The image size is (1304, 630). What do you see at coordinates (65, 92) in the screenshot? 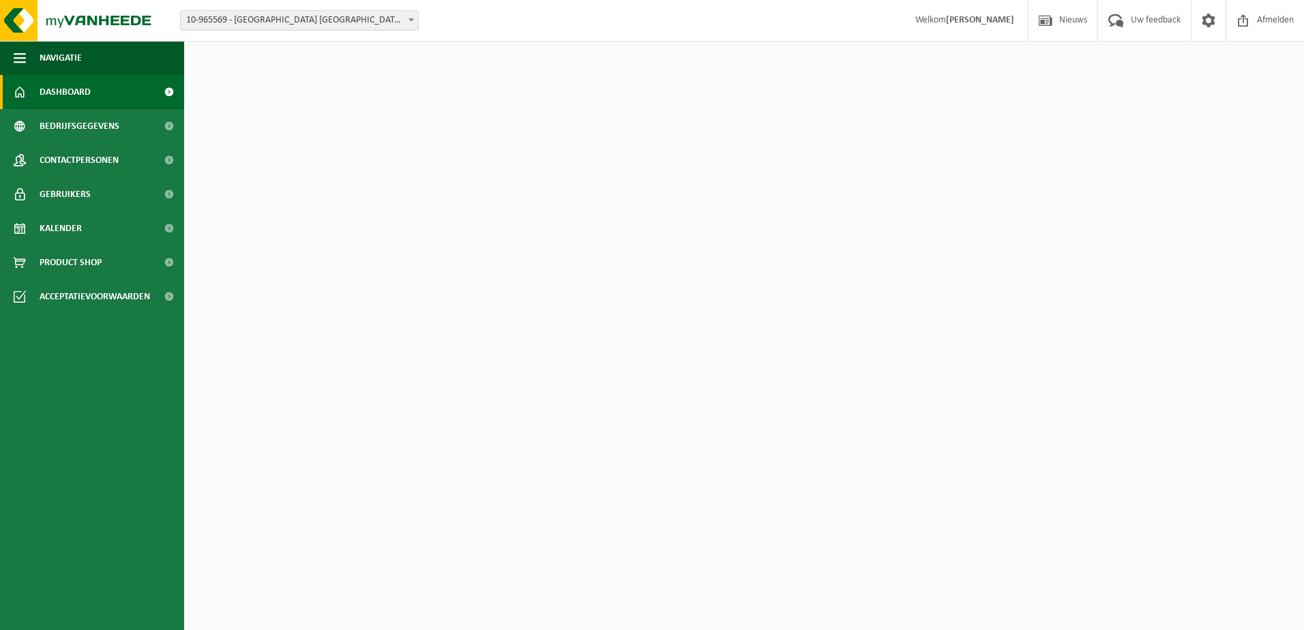
I see `span: Dashboard` at bounding box center [65, 92].